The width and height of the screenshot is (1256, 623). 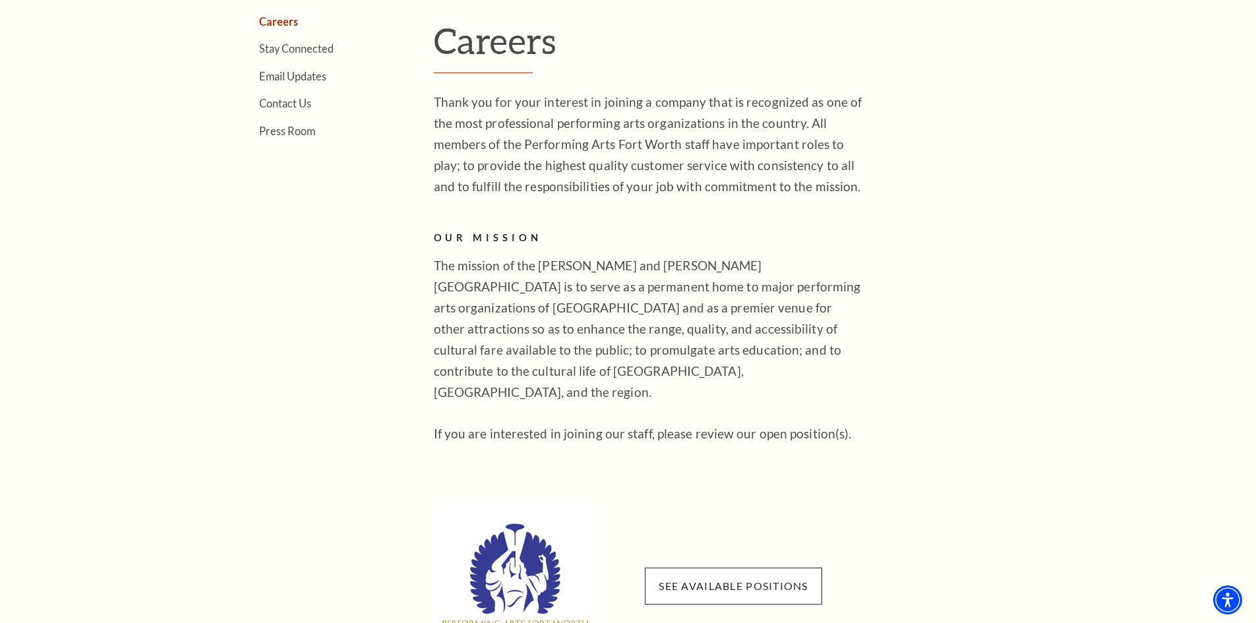 I want to click on h2: OUR MISSION, so click(x=648, y=238).